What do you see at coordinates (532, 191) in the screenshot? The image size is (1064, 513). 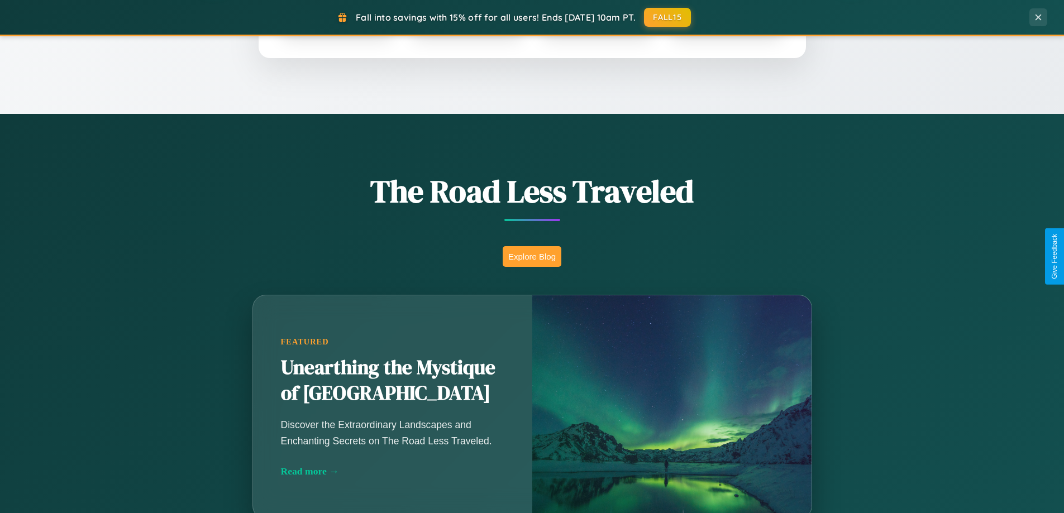 I see `h1: The Road Less Traveled` at bounding box center [532, 191].